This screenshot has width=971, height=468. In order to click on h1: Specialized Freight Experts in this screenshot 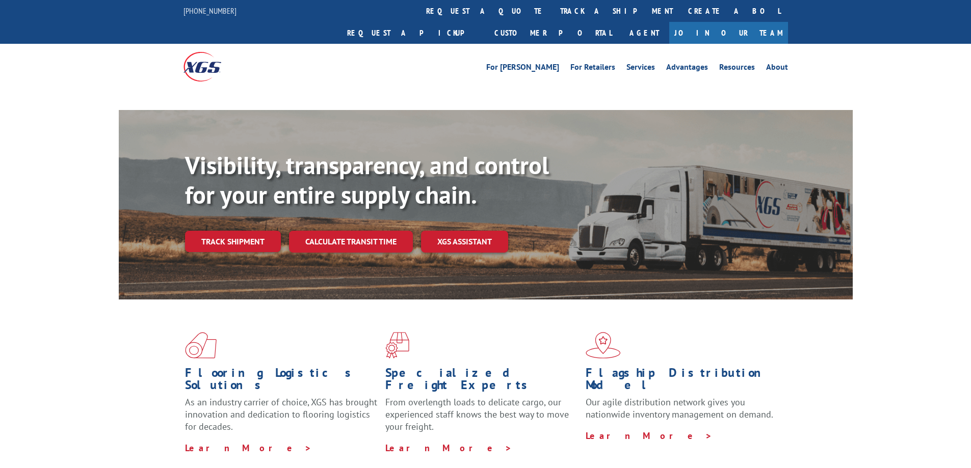, I will do `click(482, 382)`.